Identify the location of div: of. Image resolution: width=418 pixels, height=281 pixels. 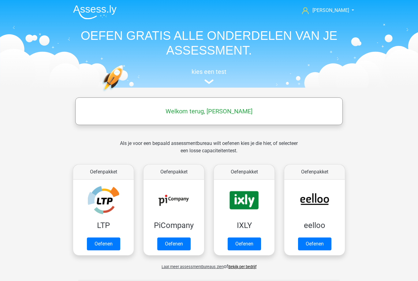
(209, 264).